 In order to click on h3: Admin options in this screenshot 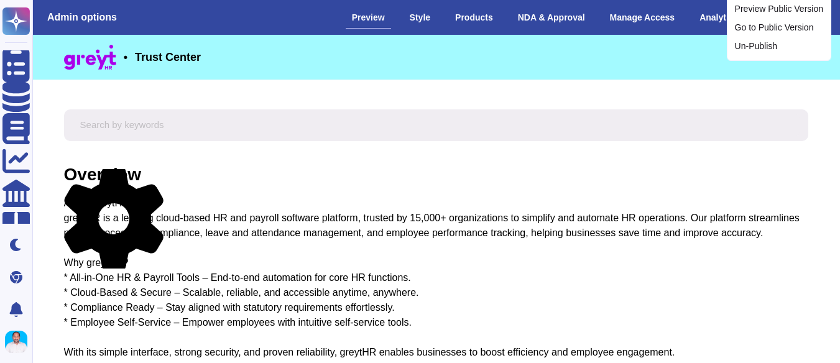, I will do `click(82, 17)`.